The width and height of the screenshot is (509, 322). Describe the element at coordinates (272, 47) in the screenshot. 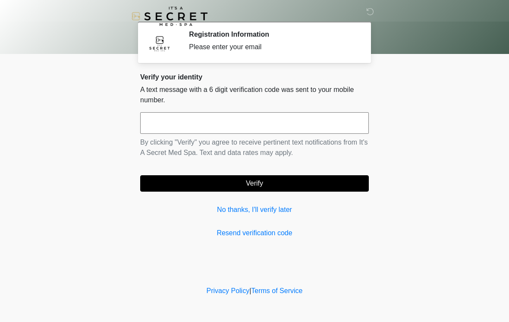

I see `div: Please enter your email` at that location.